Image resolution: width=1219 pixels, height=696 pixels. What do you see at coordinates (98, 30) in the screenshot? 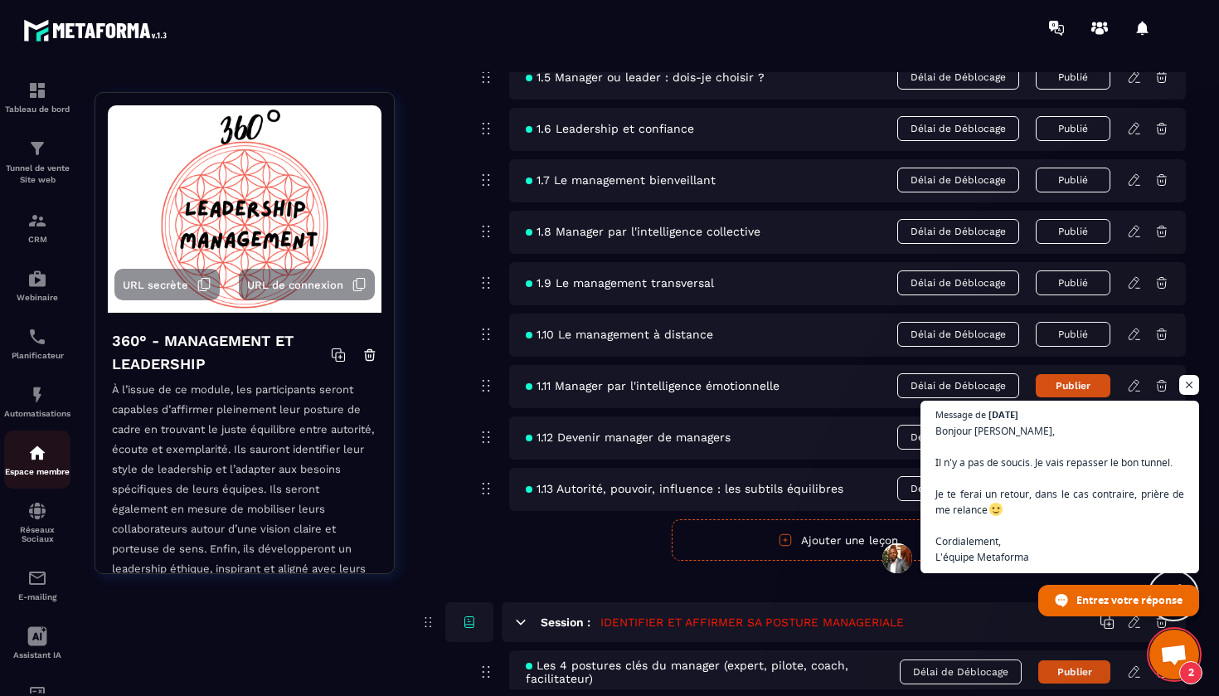
I see `img: logo` at bounding box center [98, 30].